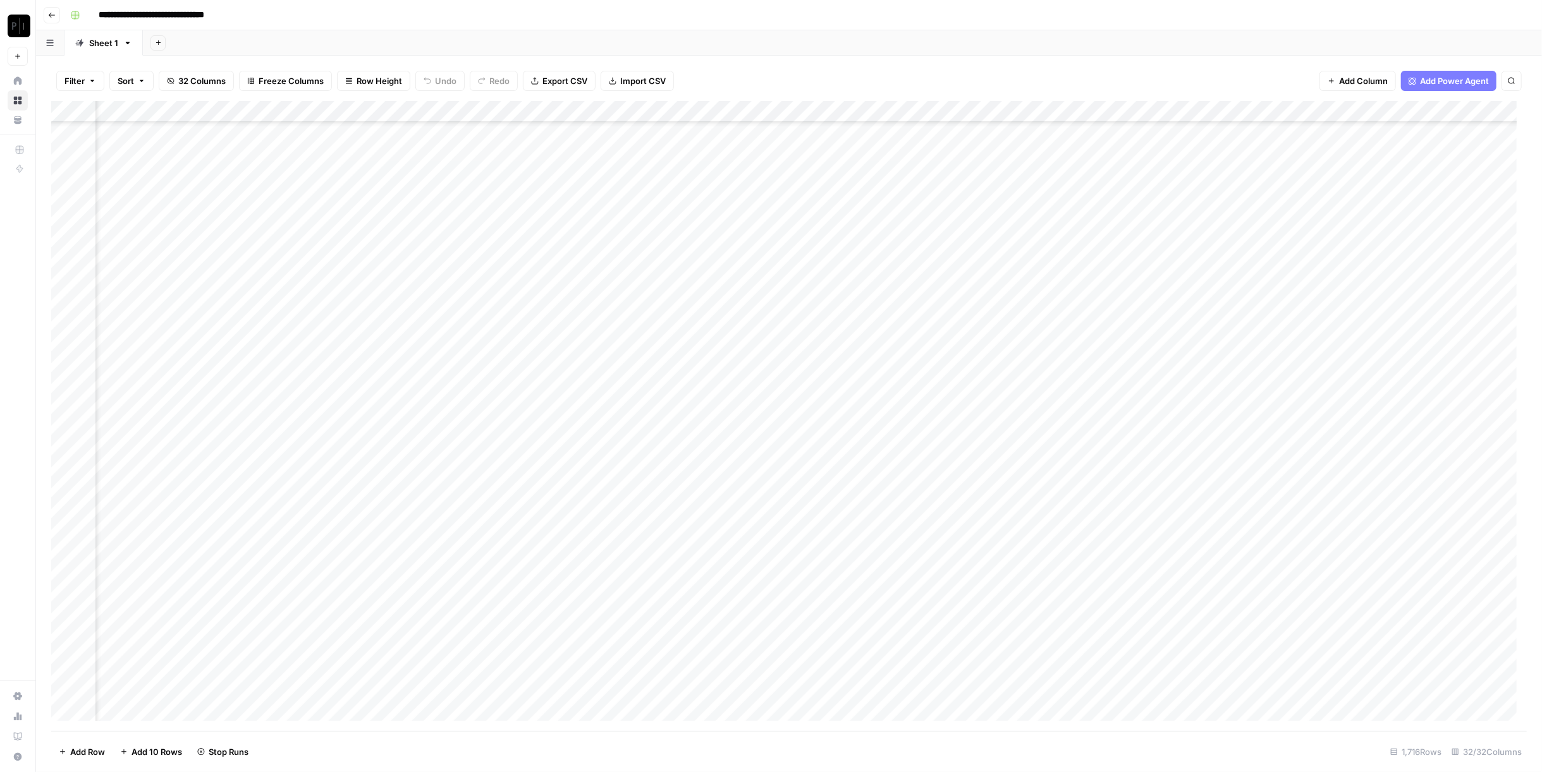 The height and width of the screenshot is (772, 1542). Describe the element at coordinates (379, 81) in the screenshot. I see `span: Row Height` at that location.